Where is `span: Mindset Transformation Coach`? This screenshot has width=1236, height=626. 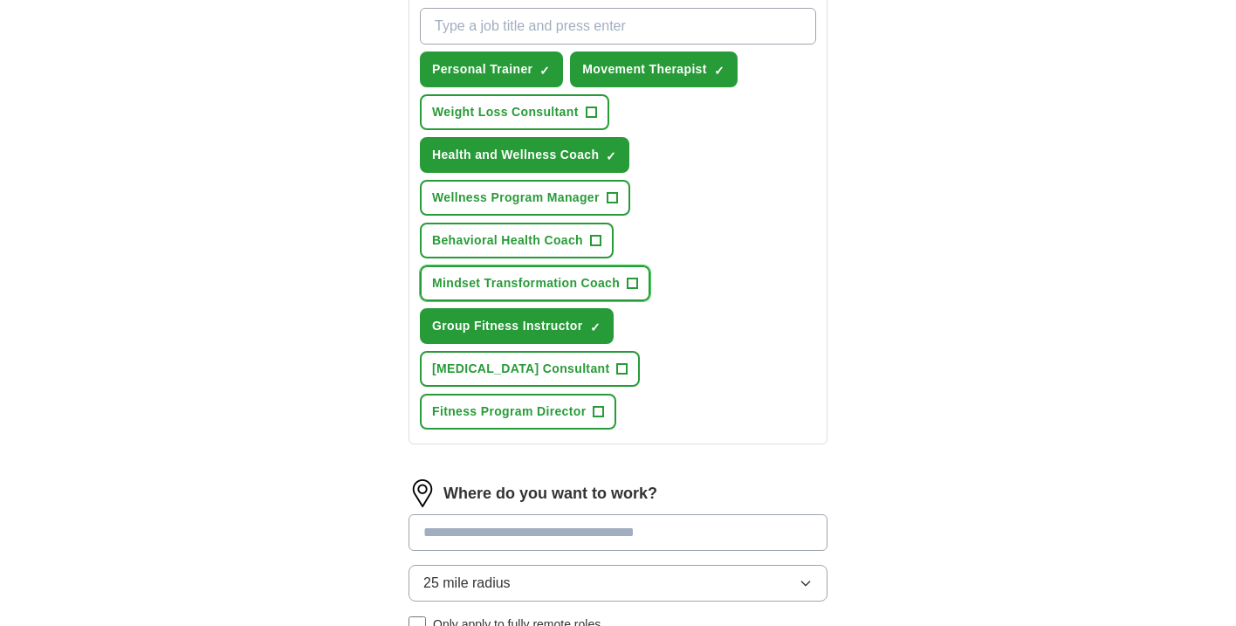 span: Mindset Transformation Coach is located at coordinates (525, 283).